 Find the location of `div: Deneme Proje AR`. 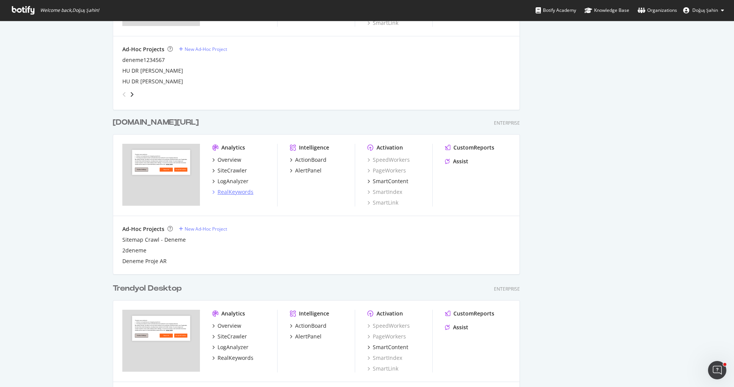

div: Deneme Proje AR is located at coordinates (144, 261).